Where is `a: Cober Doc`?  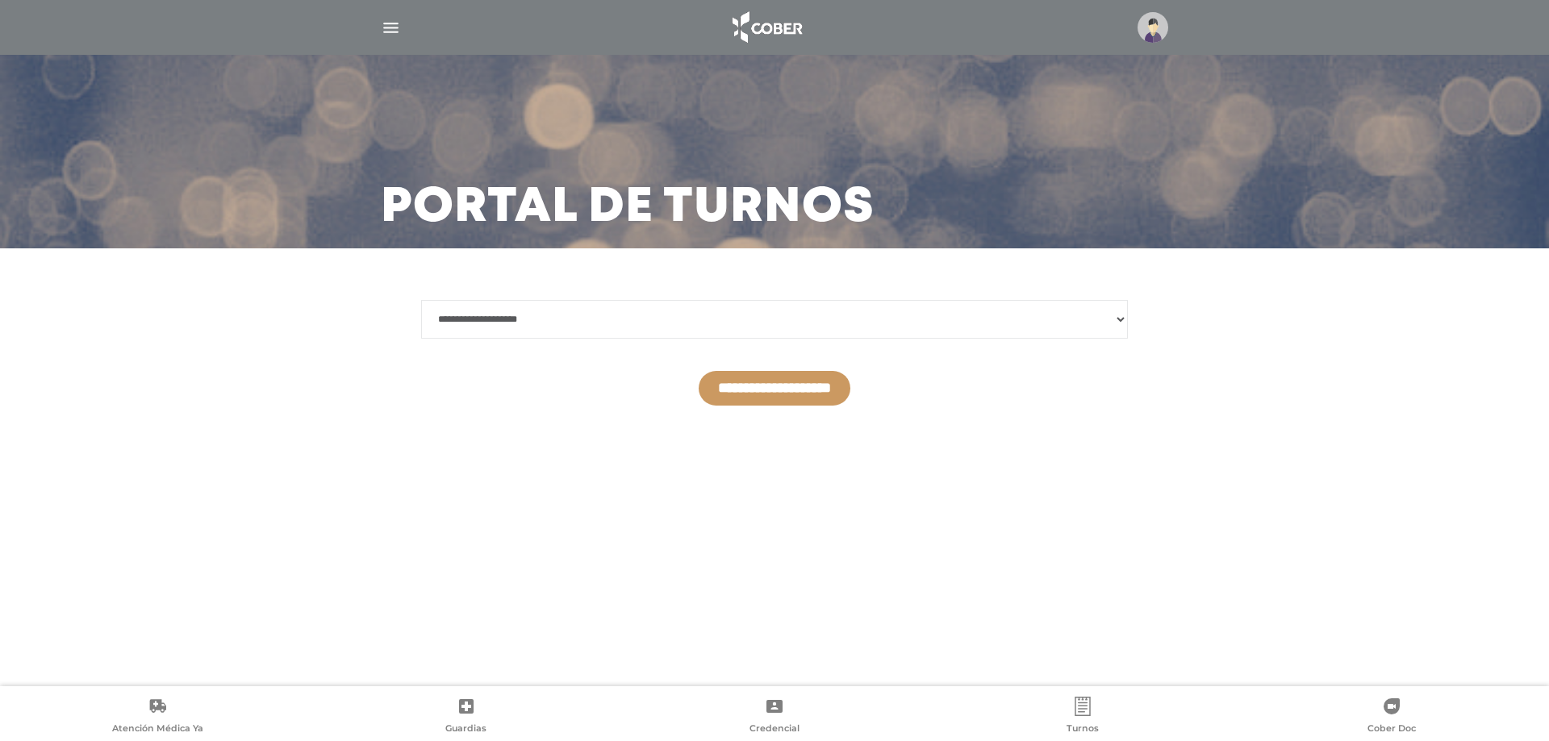 a: Cober Doc is located at coordinates (1392, 717).